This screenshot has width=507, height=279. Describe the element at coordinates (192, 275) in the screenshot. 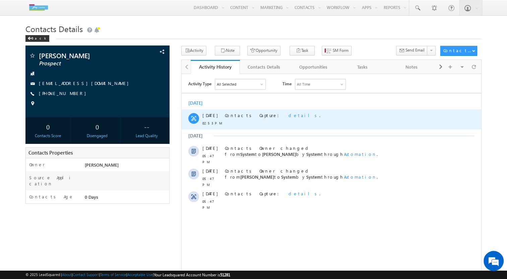

I see `span: Your Leadsquared Account Number is` at that location.